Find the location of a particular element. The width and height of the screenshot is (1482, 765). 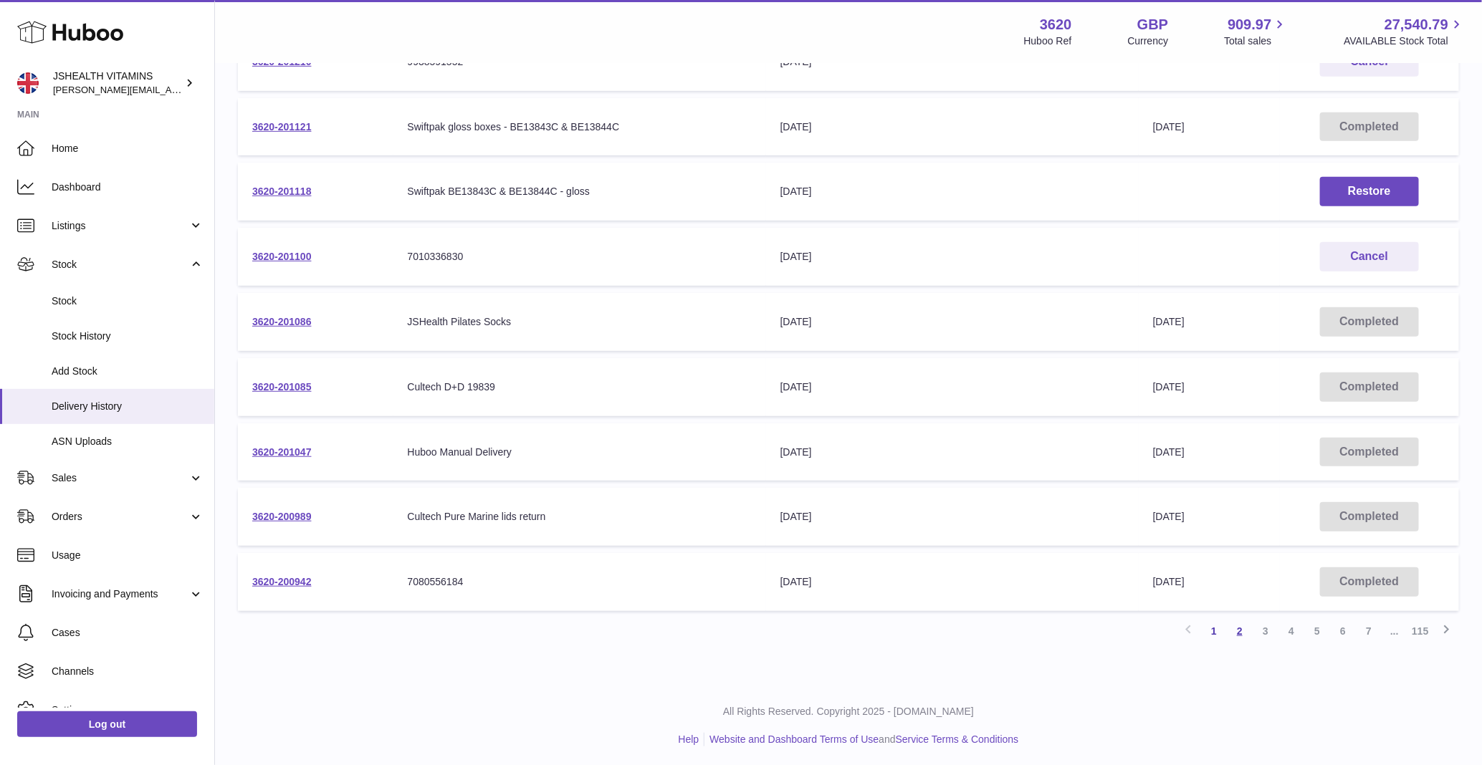

a: 3620-200989 is located at coordinates (282, 517).